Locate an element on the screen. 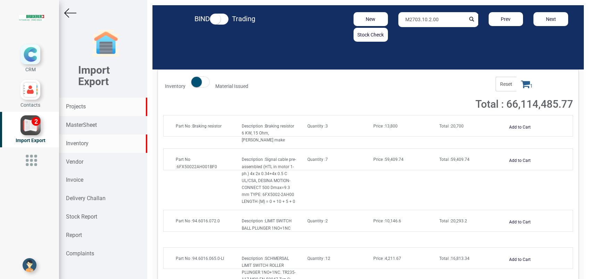 The height and width of the screenshot is (279, 589). input: Search by product is located at coordinates (432, 19).